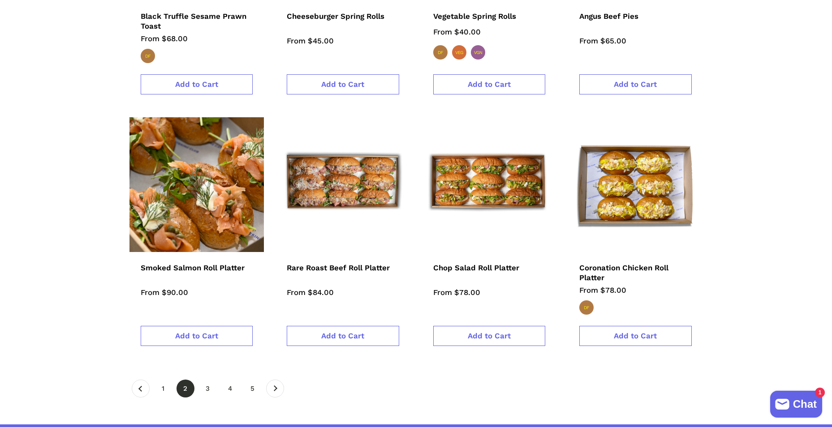 This screenshot has width=832, height=427. I want to click on li: 2, so click(185, 389).